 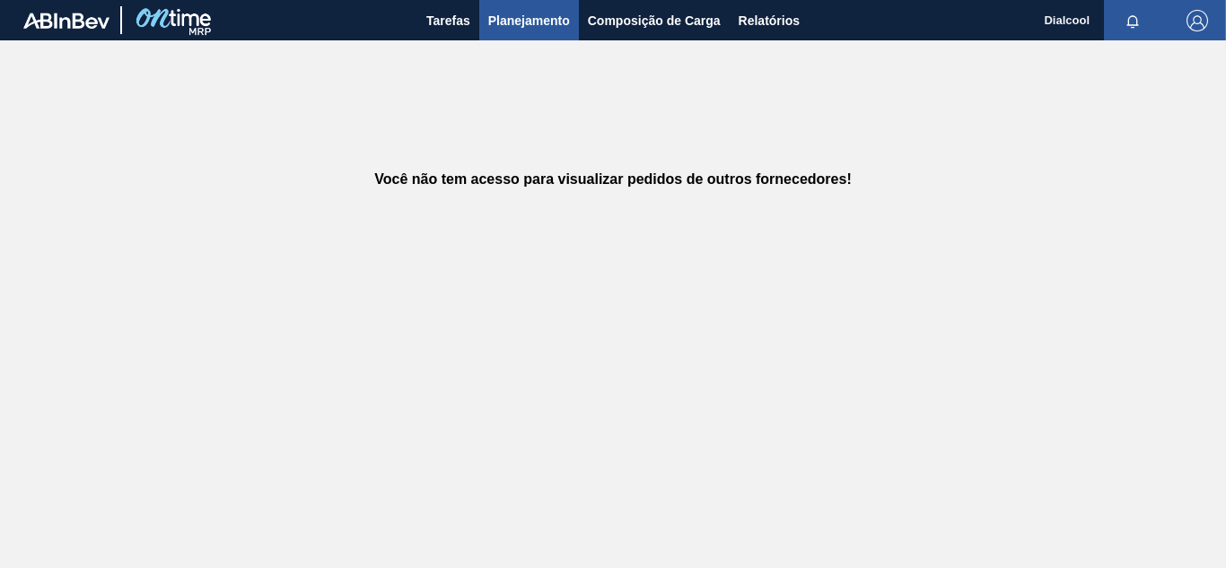 What do you see at coordinates (769, 21) in the screenshot?
I see `font: Relatórios` at bounding box center [769, 21].